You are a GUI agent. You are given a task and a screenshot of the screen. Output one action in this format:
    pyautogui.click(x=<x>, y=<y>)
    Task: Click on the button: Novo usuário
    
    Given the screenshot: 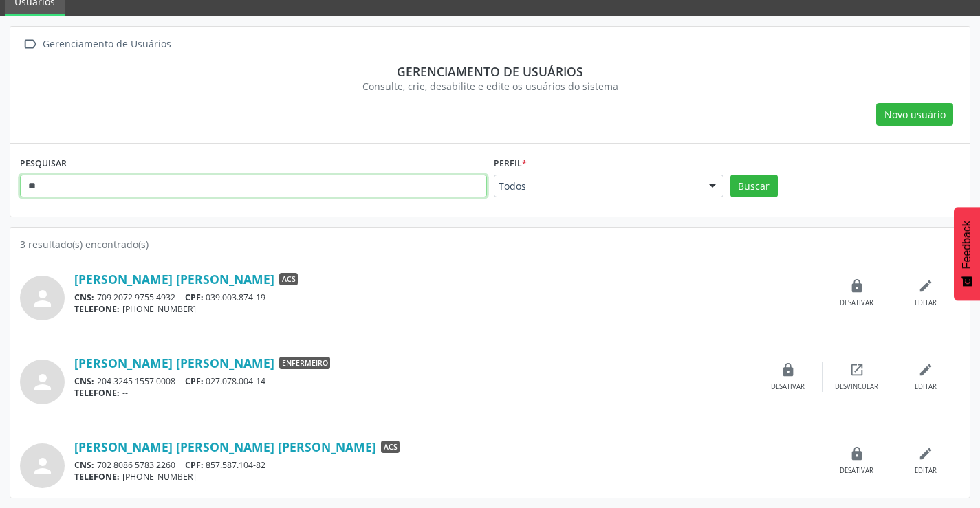 What is the action you would take?
    pyautogui.click(x=915, y=115)
    